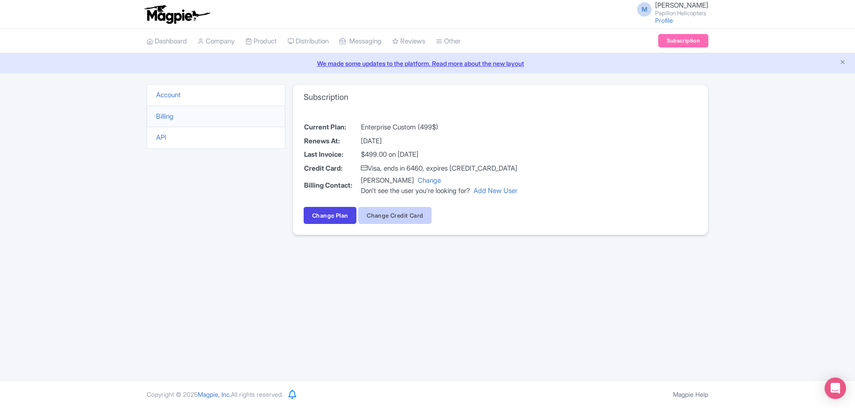 This screenshot has width=855, height=408. I want to click on button: Close announcement, so click(843, 63).